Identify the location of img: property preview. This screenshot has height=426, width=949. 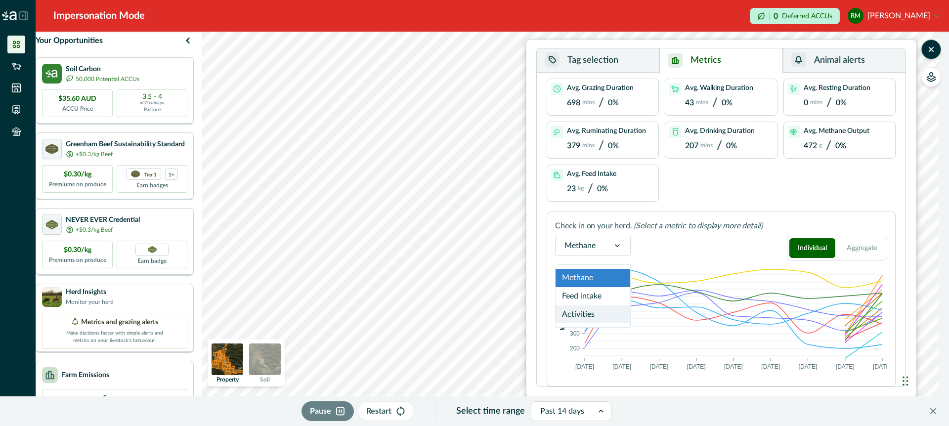
(227, 359).